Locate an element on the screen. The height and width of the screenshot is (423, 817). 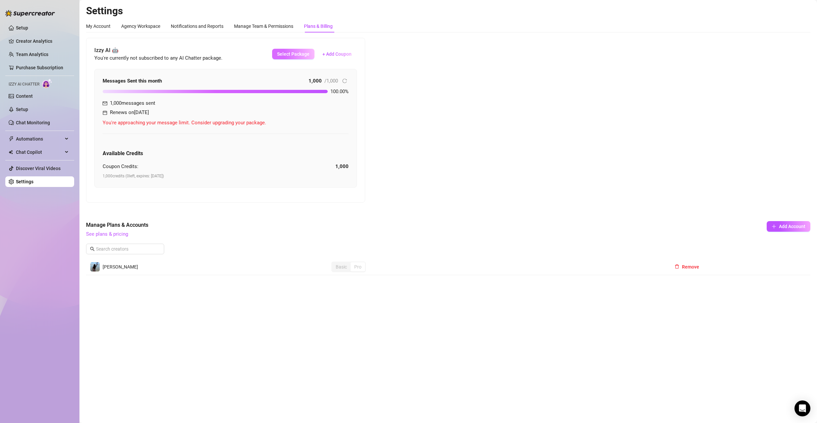
img: Nikki is located at coordinates (95, 267).